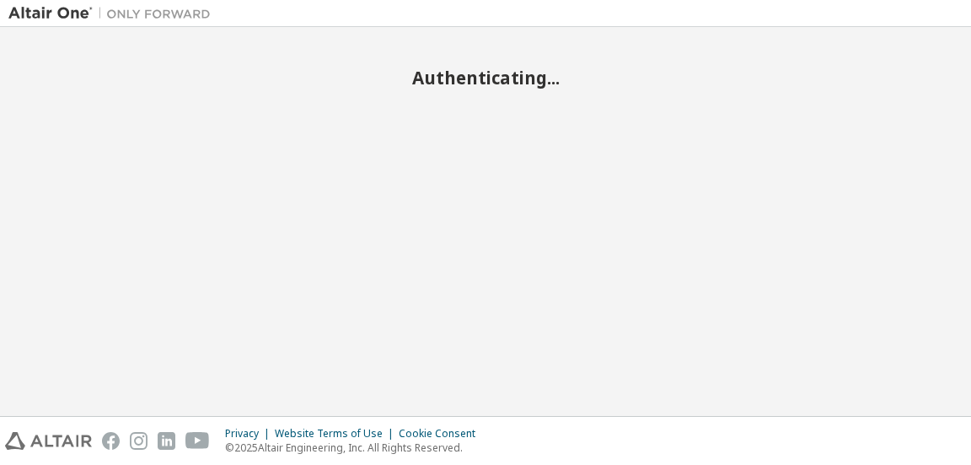 Image resolution: width=971 pixels, height=465 pixels. What do you see at coordinates (138, 440) in the screenshot?
I see `img: instagram.svg` at bounding box center [138, 440].